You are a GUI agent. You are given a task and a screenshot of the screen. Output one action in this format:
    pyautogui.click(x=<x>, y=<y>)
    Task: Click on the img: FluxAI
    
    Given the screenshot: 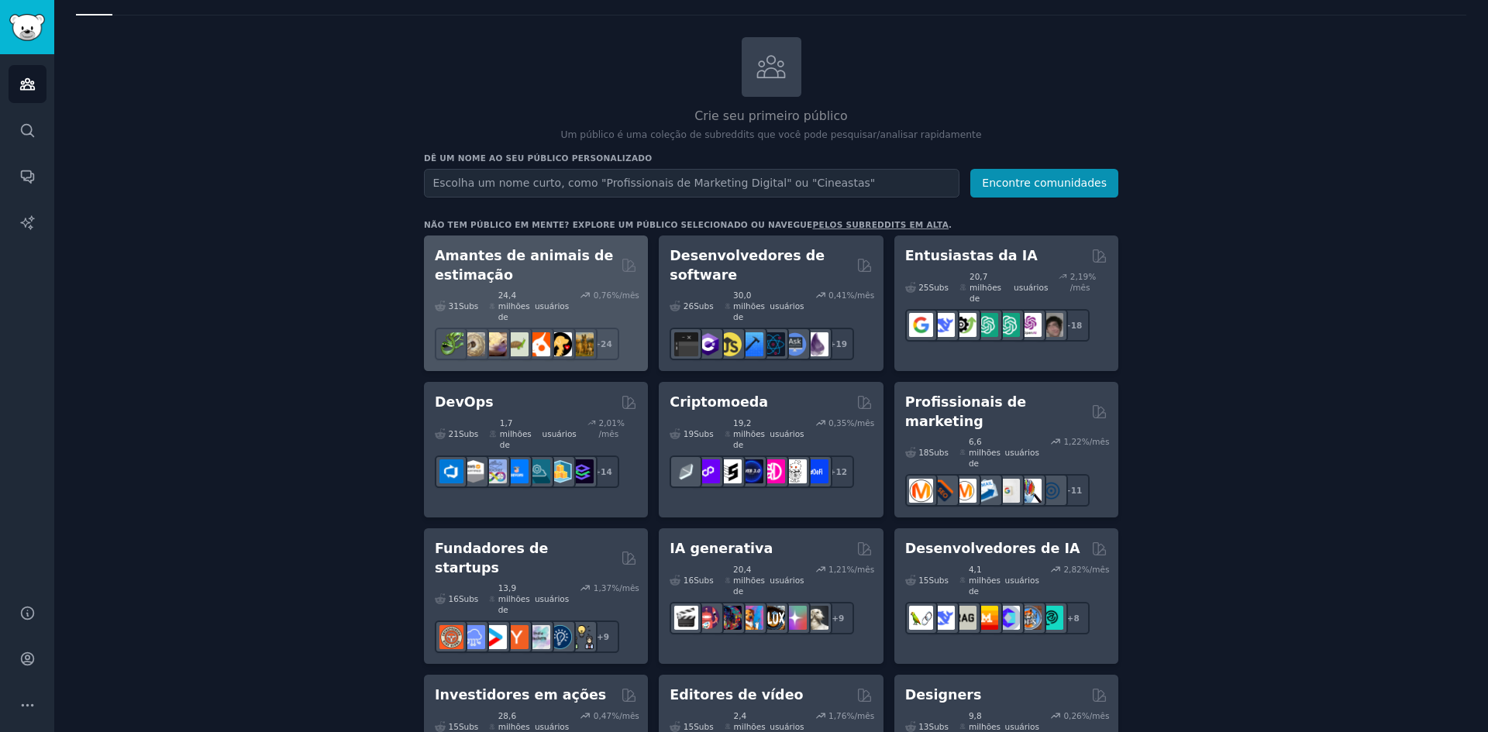 What is the action you would take?
    pyautogui.click(x=773, y=618)
    